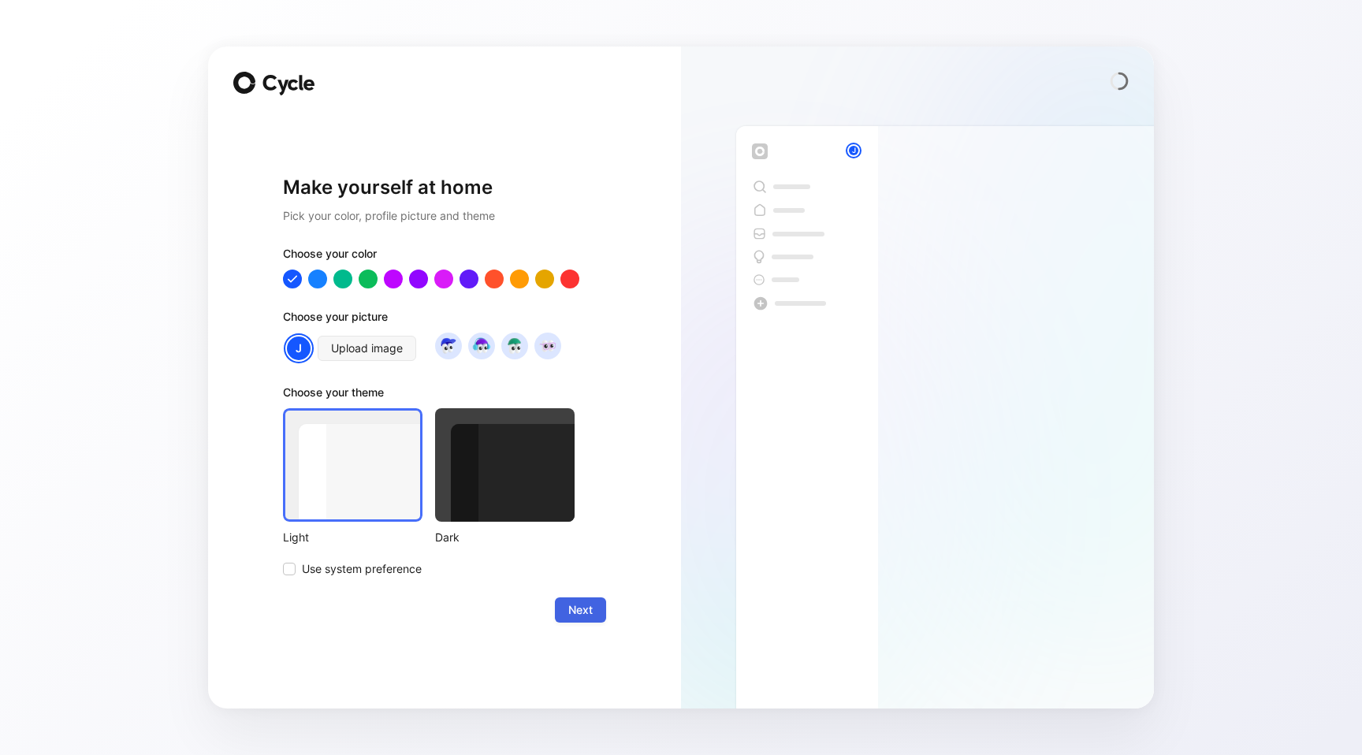  I want to click on div: Light, so click(352, 537).